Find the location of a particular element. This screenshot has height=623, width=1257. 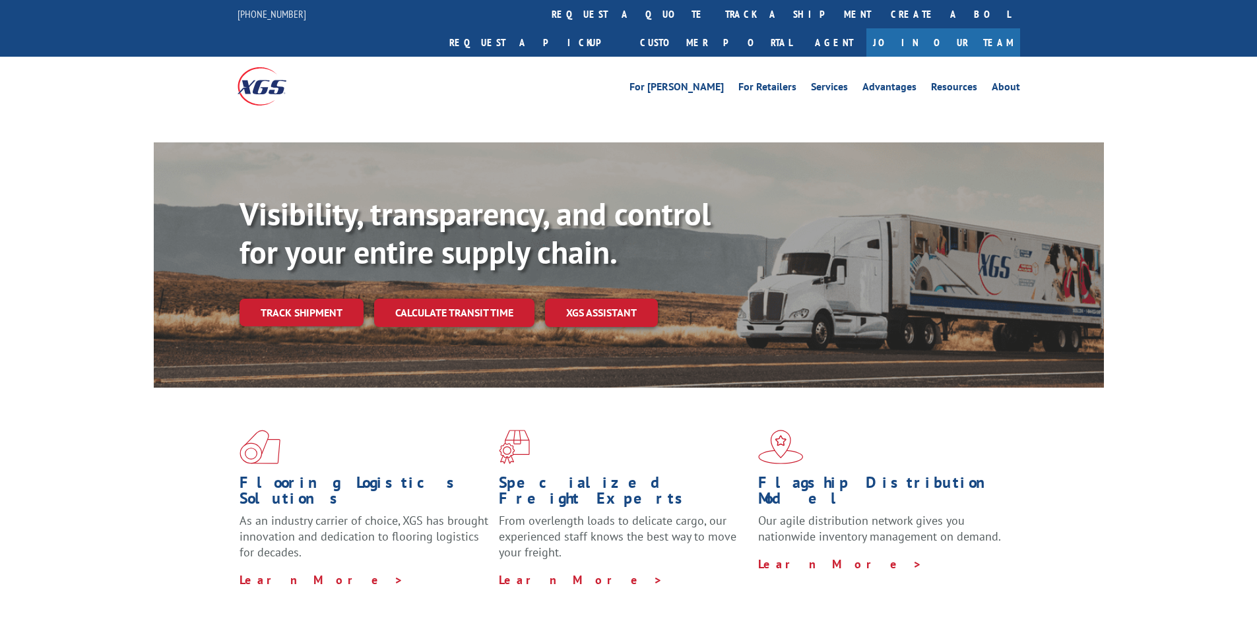

p: From overlength loads to delicate cargo, our experienced staff knows the best way to move your fr... is located at coordinates (623, 542).